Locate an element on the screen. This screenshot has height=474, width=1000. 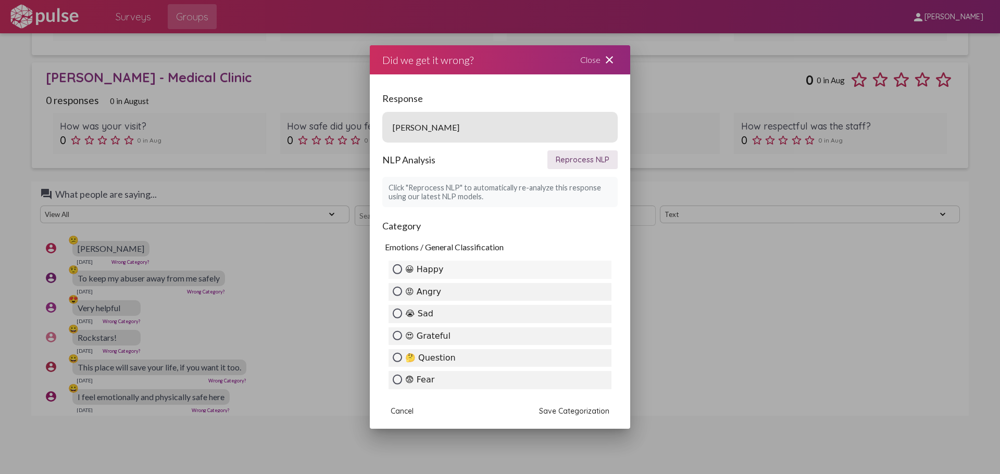
div: NLP Analysis is located at coordinates (500, 160).